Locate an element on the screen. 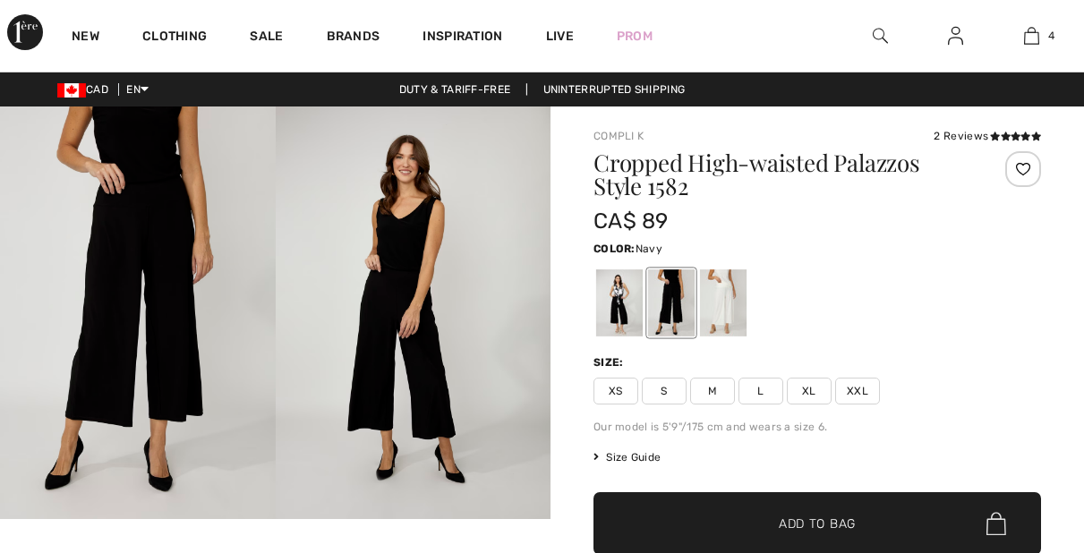  span: M is located at coordinates (713, 391).